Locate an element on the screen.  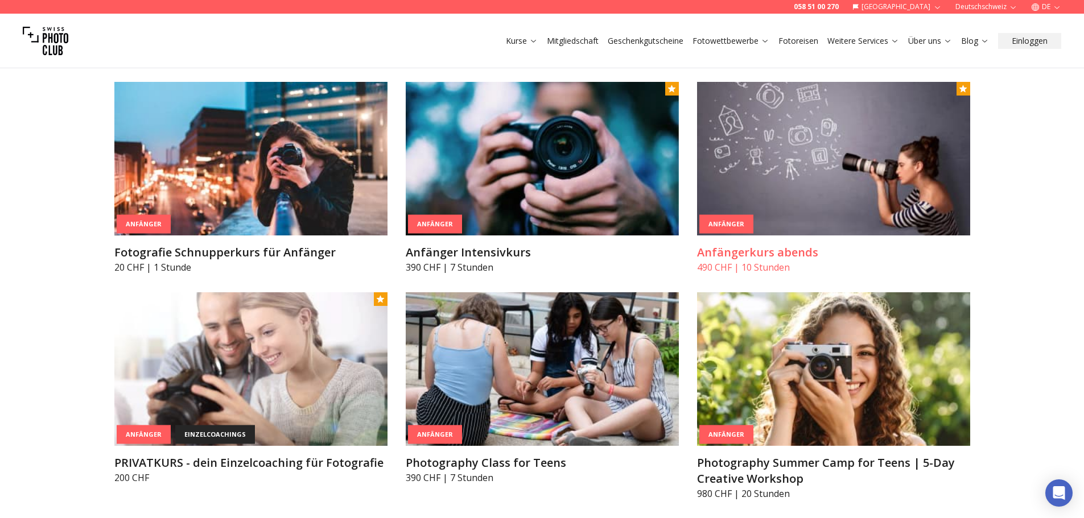
div: Open Intercom Messenger is located at coordinates (1059, 493).